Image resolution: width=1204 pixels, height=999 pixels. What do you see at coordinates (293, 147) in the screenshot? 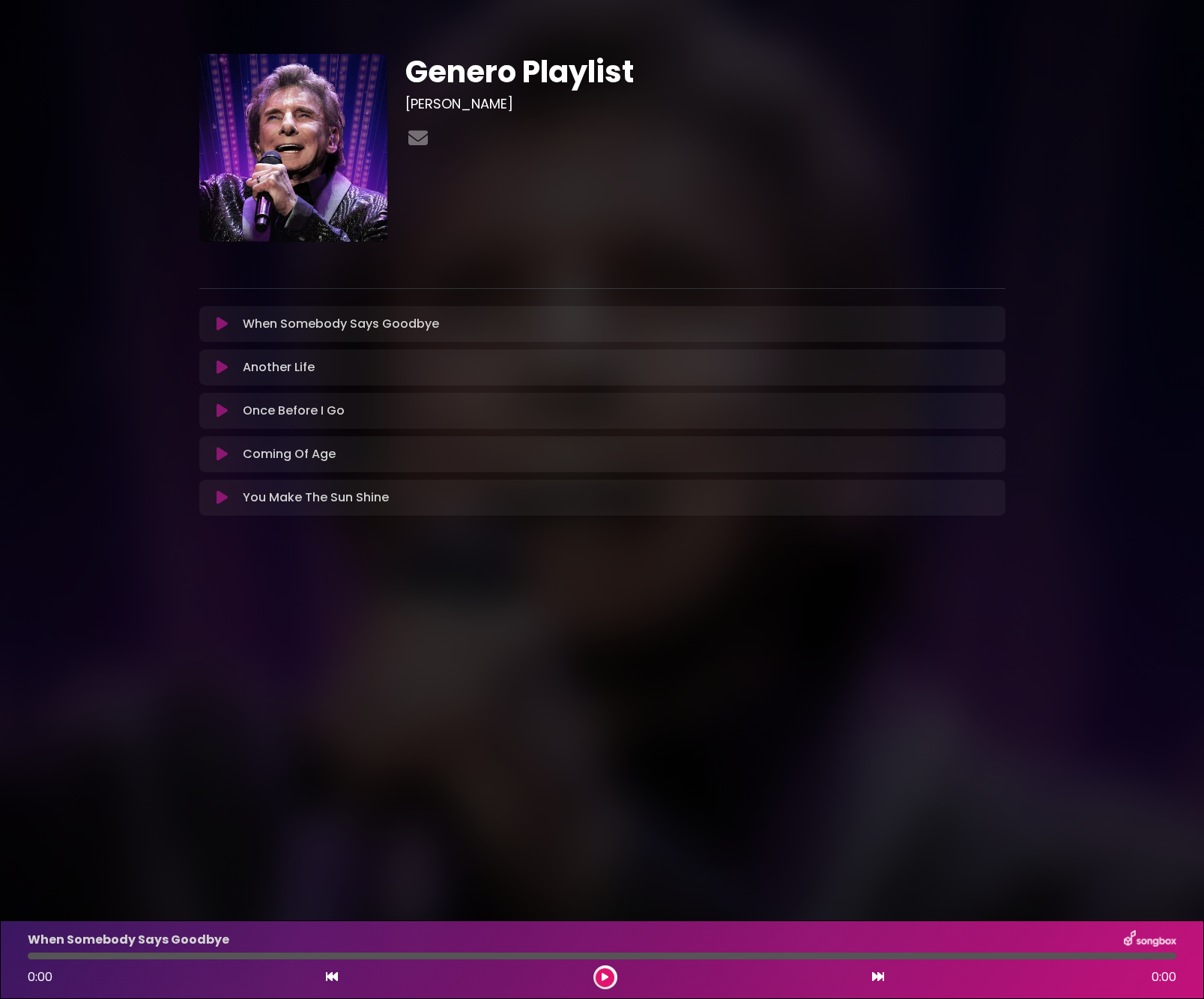
I see `img: 6qwFYesTPurQnItdpMxg` at bounding box center [293, 147].